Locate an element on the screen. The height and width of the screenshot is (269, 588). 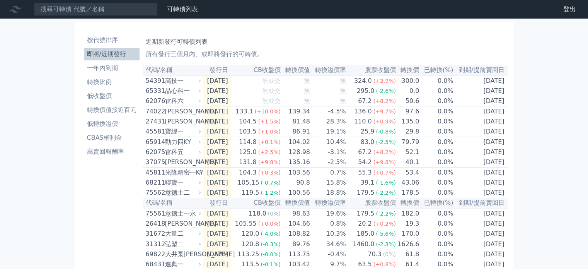
td: 100.56 is located at coordinates (296, 193).